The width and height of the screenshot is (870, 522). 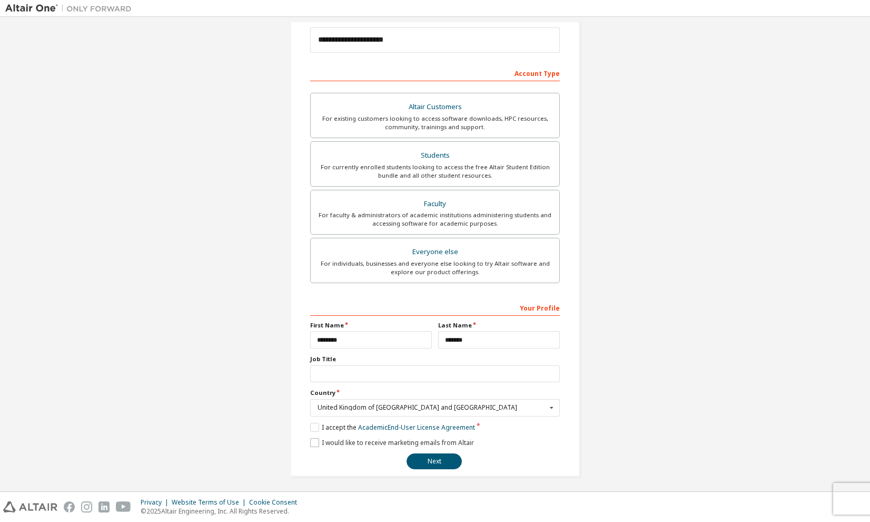 I want to click on p: © 2025 Altair Engineering, Inc. All Rights Reserved., so click(x=222, y=511).